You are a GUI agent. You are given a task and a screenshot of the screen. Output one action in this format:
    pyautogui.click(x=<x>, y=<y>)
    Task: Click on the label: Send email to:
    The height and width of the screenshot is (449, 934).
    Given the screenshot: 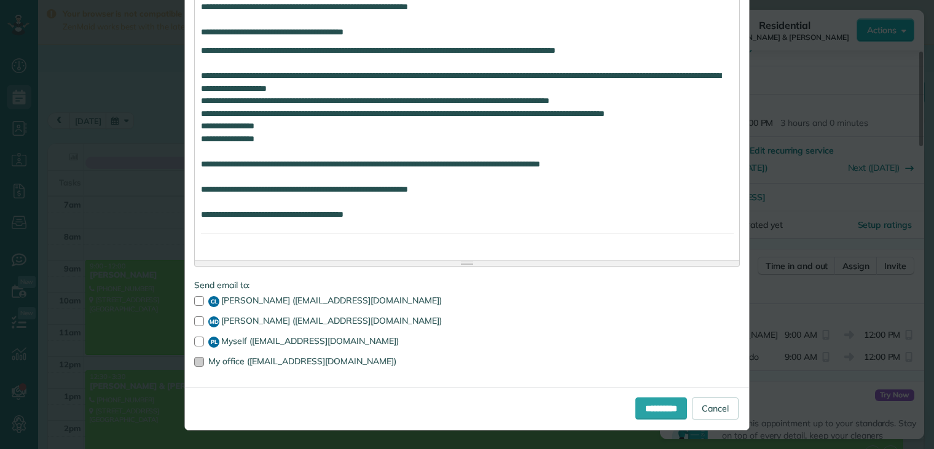 What is the action you would take?
    pyautogui.click(x=467, y=285)
    